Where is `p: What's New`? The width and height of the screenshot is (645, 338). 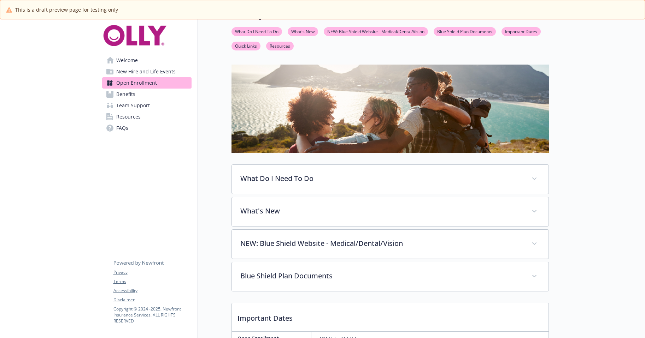
p: What's New is located at coordinates (382, 211).